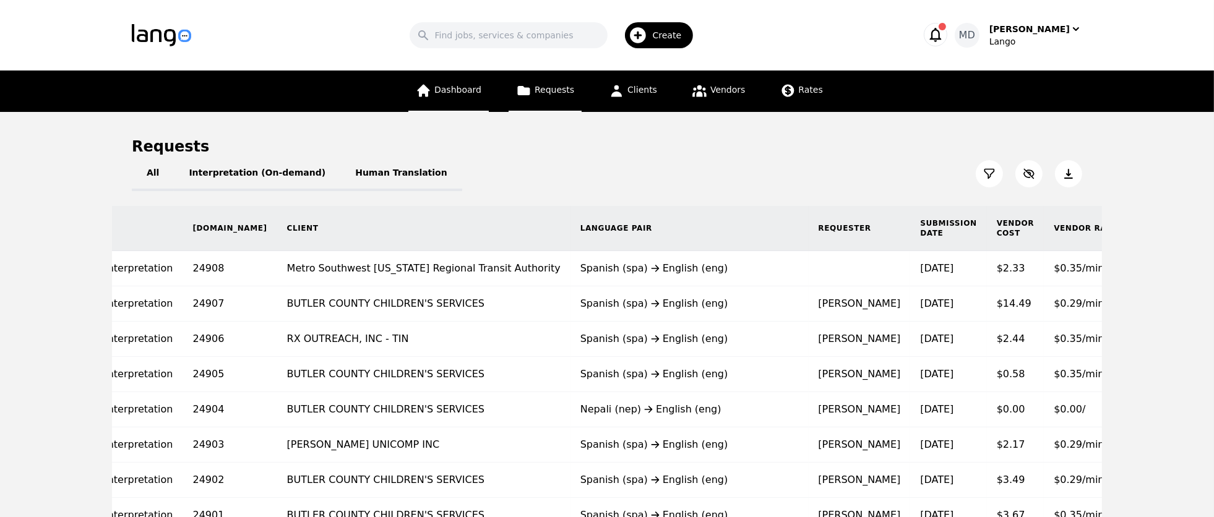 This screenshot has width=1214, height=517. I want to click on td: $14.49, so click(1016, 304).